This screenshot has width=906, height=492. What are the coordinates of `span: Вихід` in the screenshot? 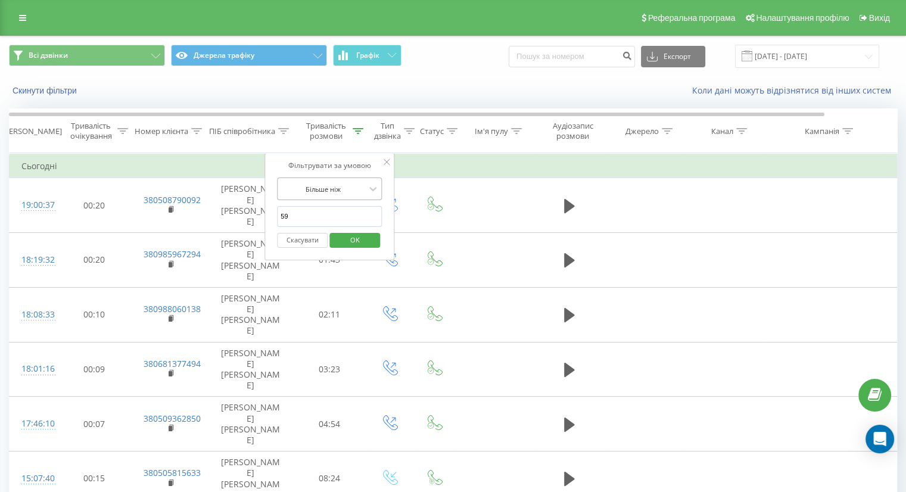 It's located at (879, 18).